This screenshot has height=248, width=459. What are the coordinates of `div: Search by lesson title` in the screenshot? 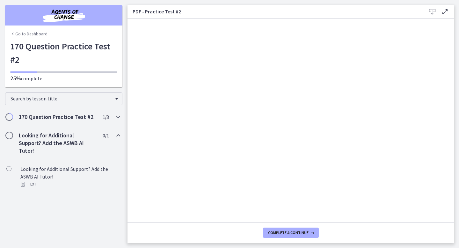 It's located at (64, 99).